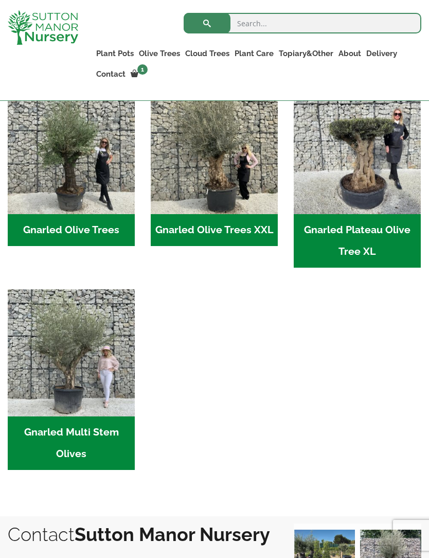  Describe the element at coordinates (143, 70) in the screenshot. I see `span: 1` at that location.